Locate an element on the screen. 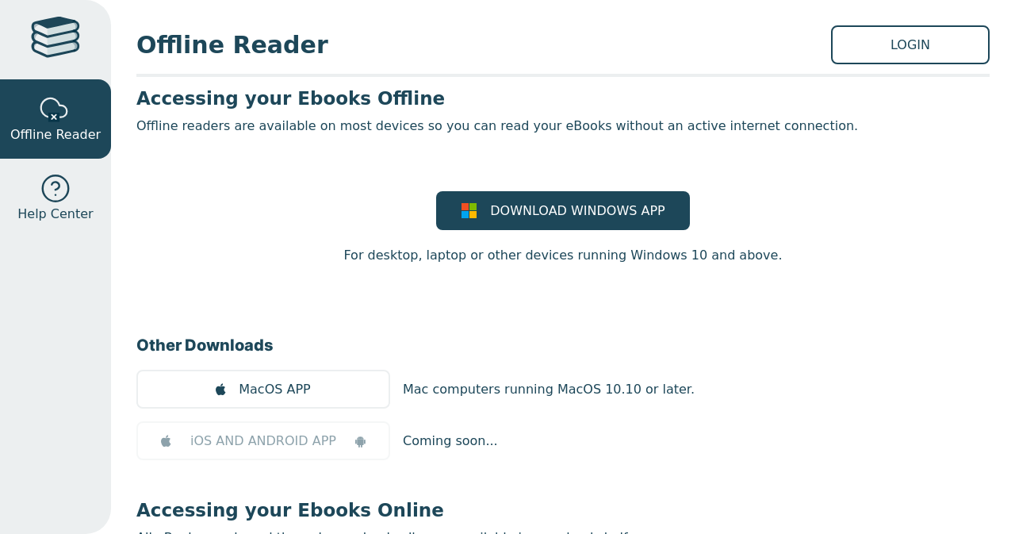 The width and height of the screenshot is (1015, 534). p: Mac computers running MacOS 10.10 or later. is located at coordinates (549, 389).